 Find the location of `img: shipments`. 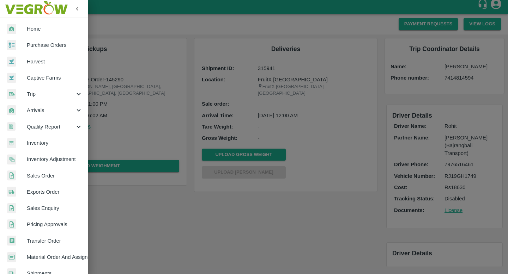

img: shipments is located at coordinates (12, 192).